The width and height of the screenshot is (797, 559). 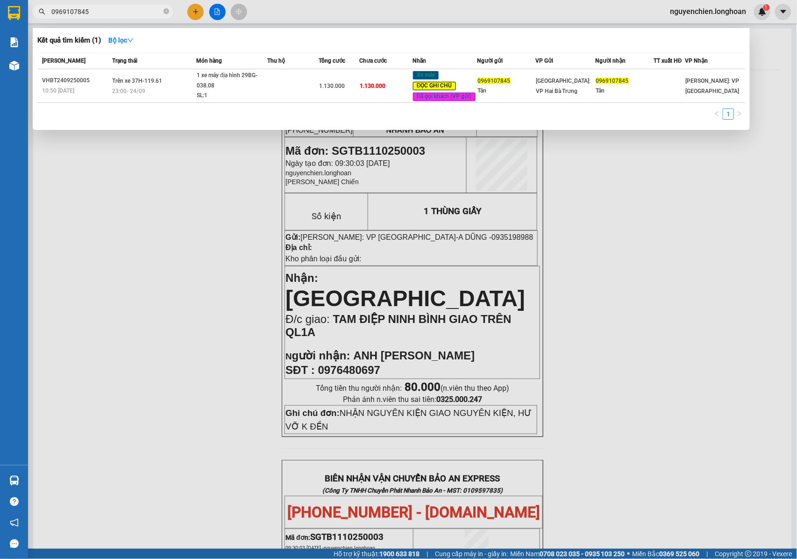 What do you see at coordinates (232, 80) in the screenshot?
I see `div: 1 xe máy địa hình 29BG-038.08` at bounding box center [232, 80].